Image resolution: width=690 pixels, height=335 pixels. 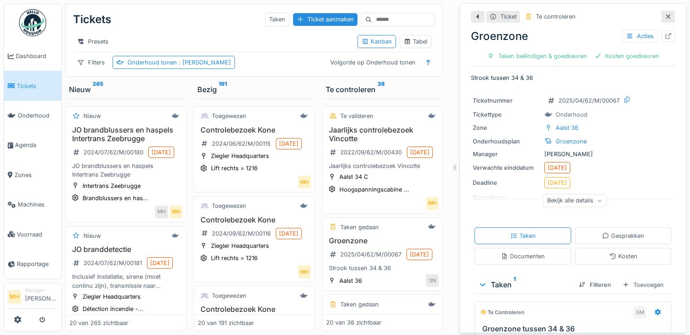 I want to click on p: Strook tussen 34 & 36, so click(x=573, y=78).